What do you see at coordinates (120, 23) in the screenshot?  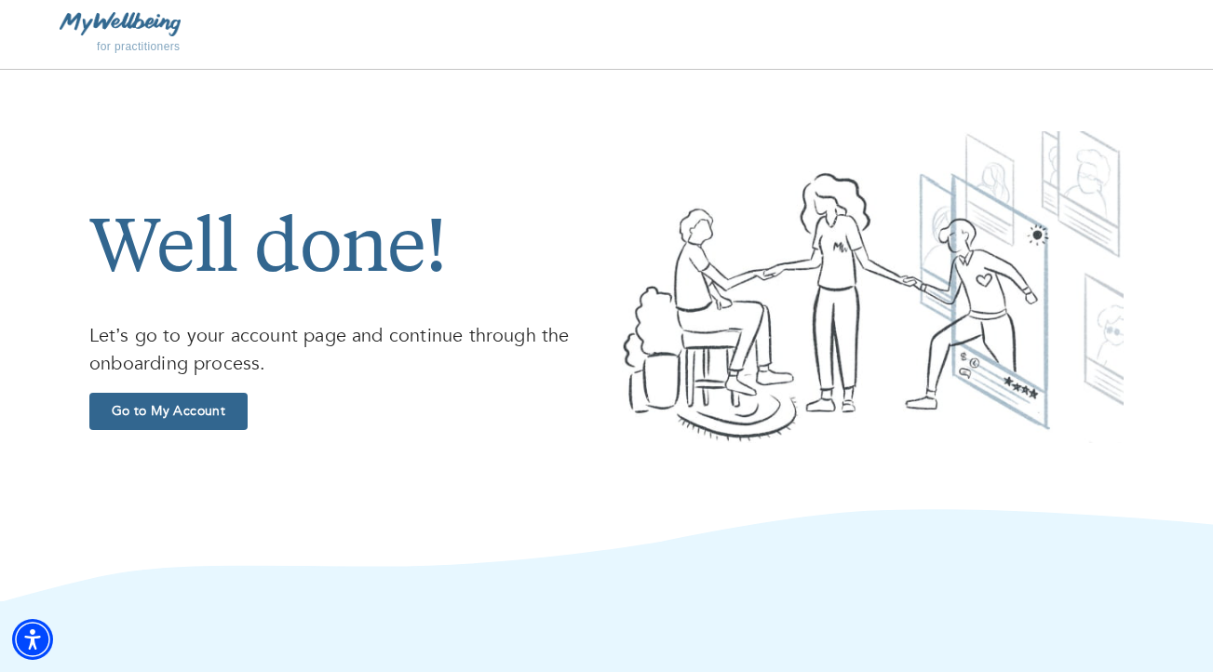 I see `img: MyWellbeing` at bounding box center [120, 23].